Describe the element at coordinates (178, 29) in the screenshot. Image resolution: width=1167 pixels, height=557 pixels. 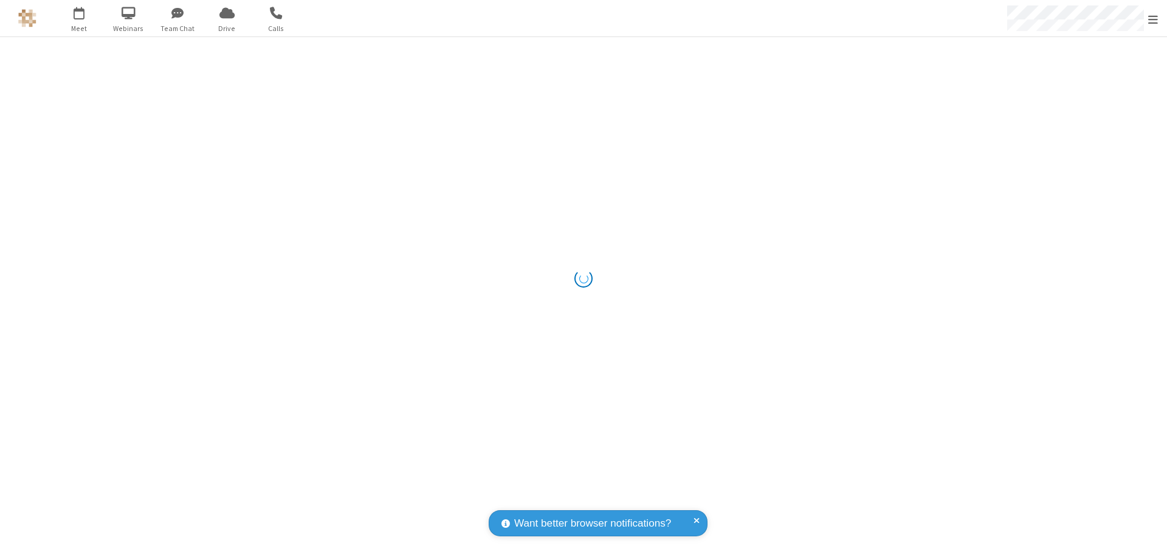
I see `span: Team Chat` at that location.